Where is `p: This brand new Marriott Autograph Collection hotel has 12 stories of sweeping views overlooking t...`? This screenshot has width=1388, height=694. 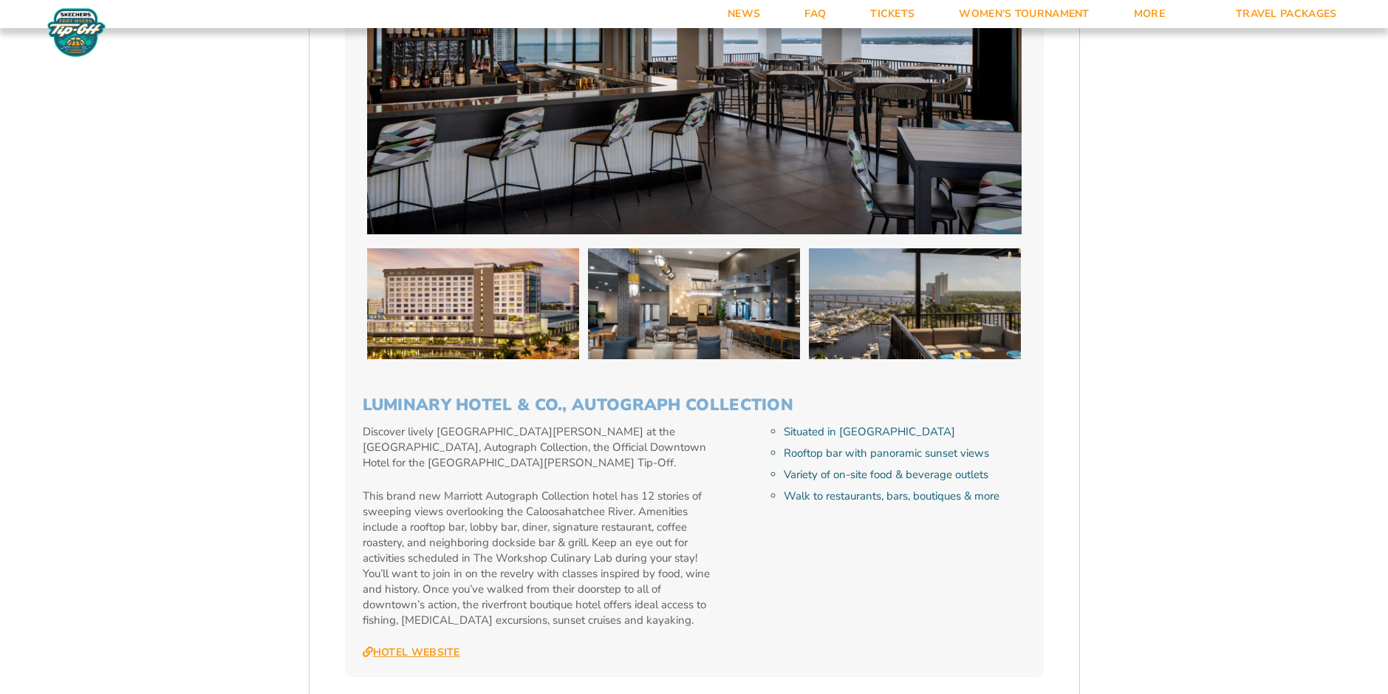 p: This brand new Marriott Autograph Collection hotel has 12 stories of sweeping views overlooking t... is located at coordinates (539, 558).